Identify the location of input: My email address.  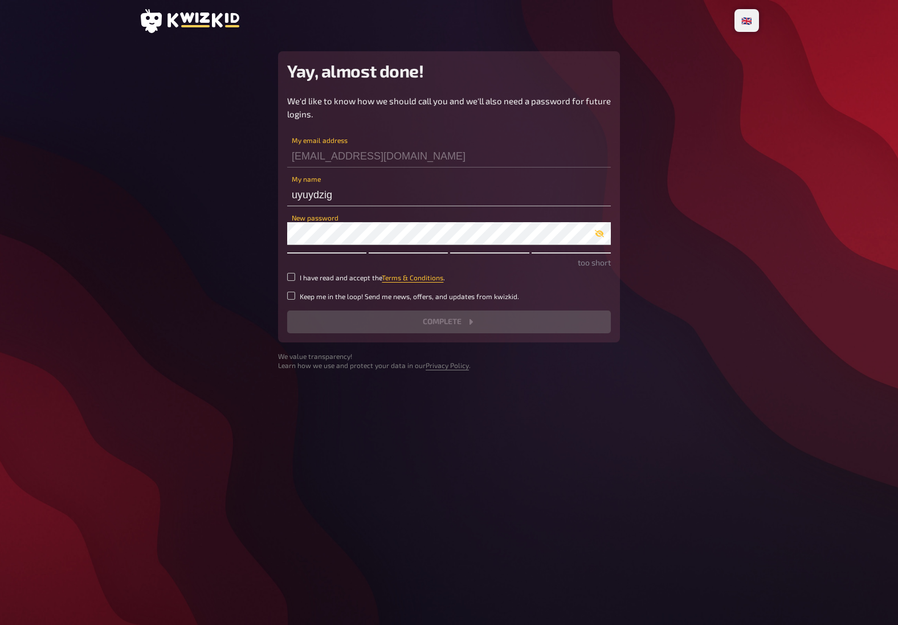
(449, 156).